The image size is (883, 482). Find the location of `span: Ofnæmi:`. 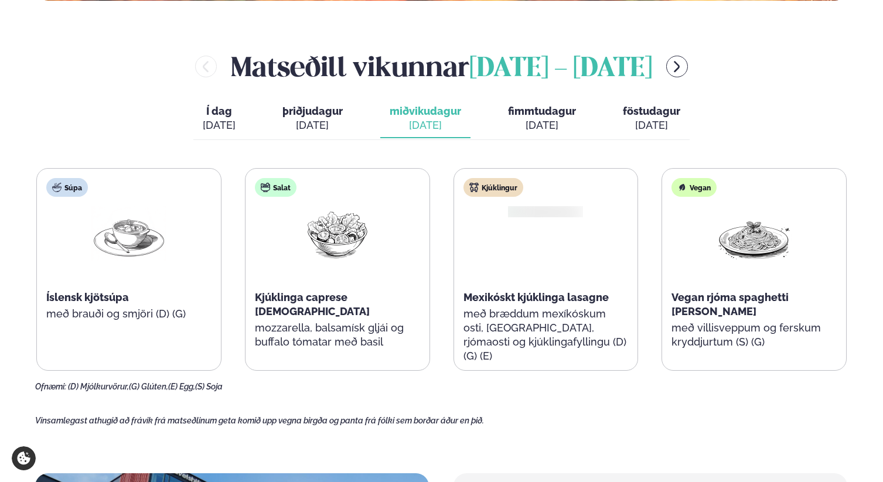

span: Ofnæmi: is located at coordinates (50, 387).